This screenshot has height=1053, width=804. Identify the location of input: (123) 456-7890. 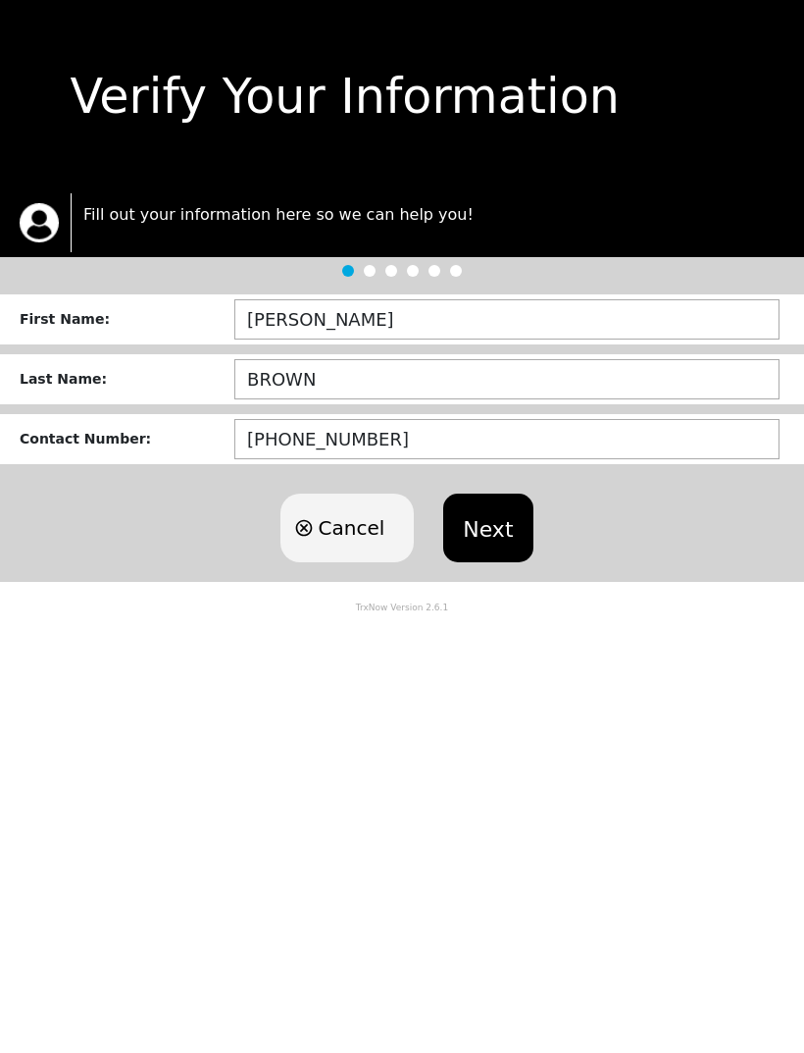
(507, 439).